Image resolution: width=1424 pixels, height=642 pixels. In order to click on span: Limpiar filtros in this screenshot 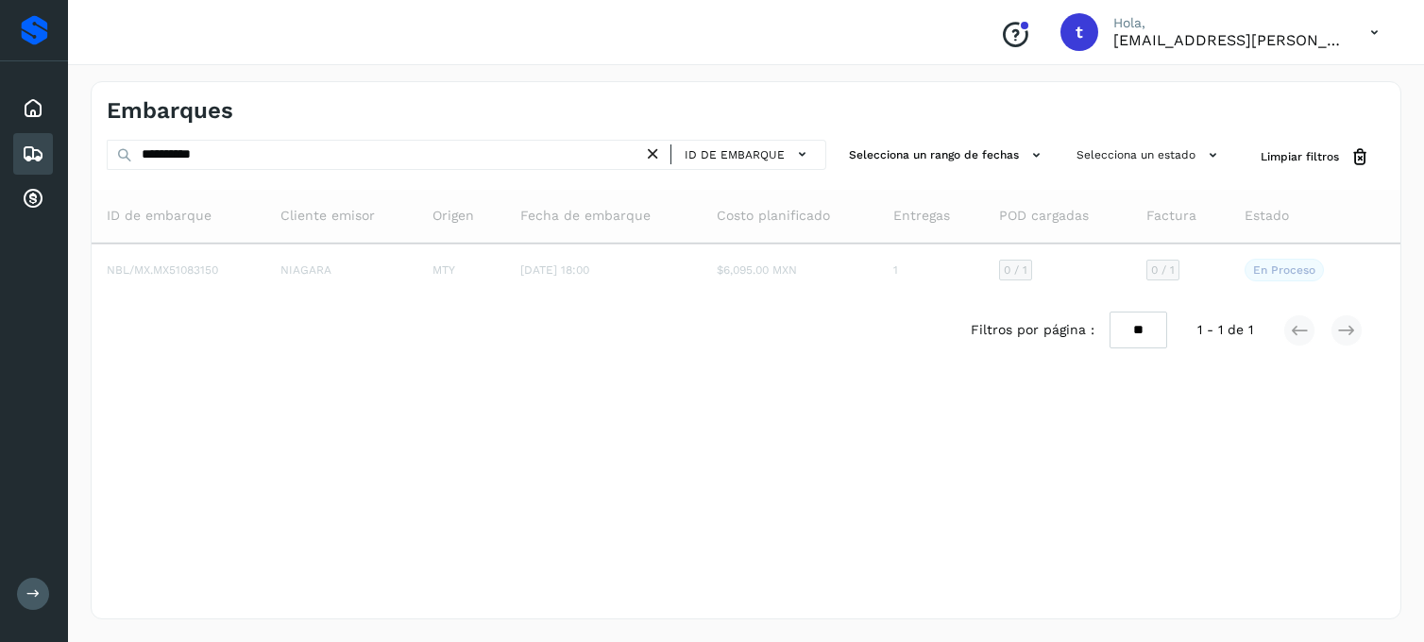, I will do `click(1299, 157)`.